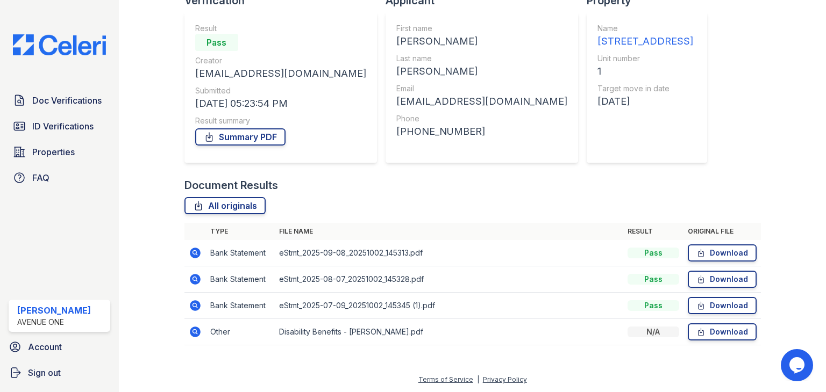 Image resolution: width=826 pixels, height=392 pixels. Describe the element at coordinates (446, 380) in the screenshot. I see `a: Terms of Service` at that location.